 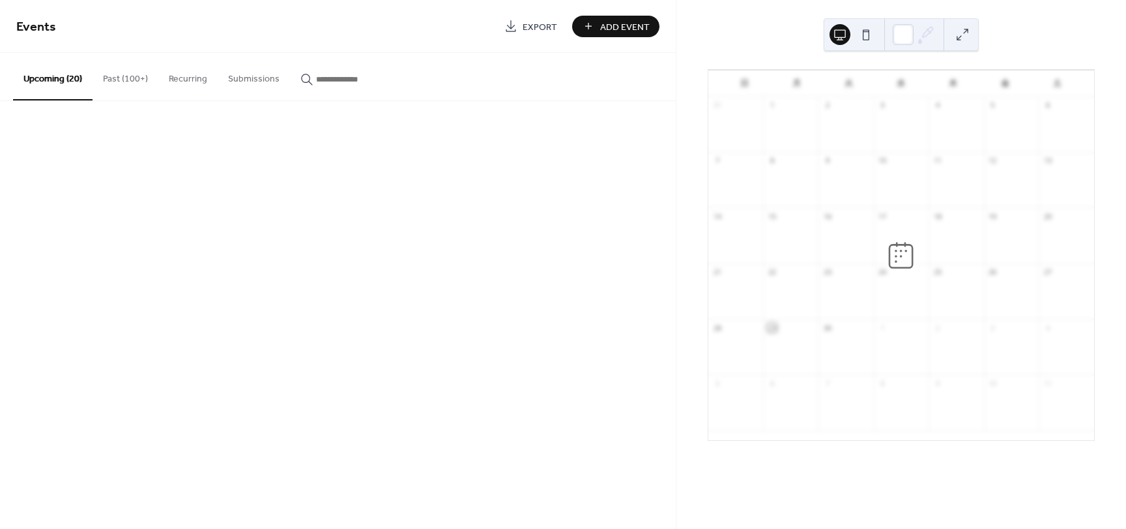 I want to click on div: 16, so click(x=827, y=216).